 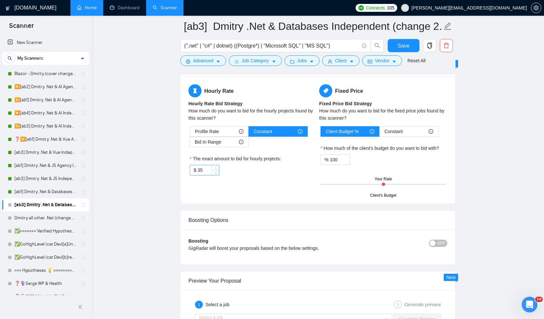 I want to click on span: Advanced, so click(x=203, y=61).